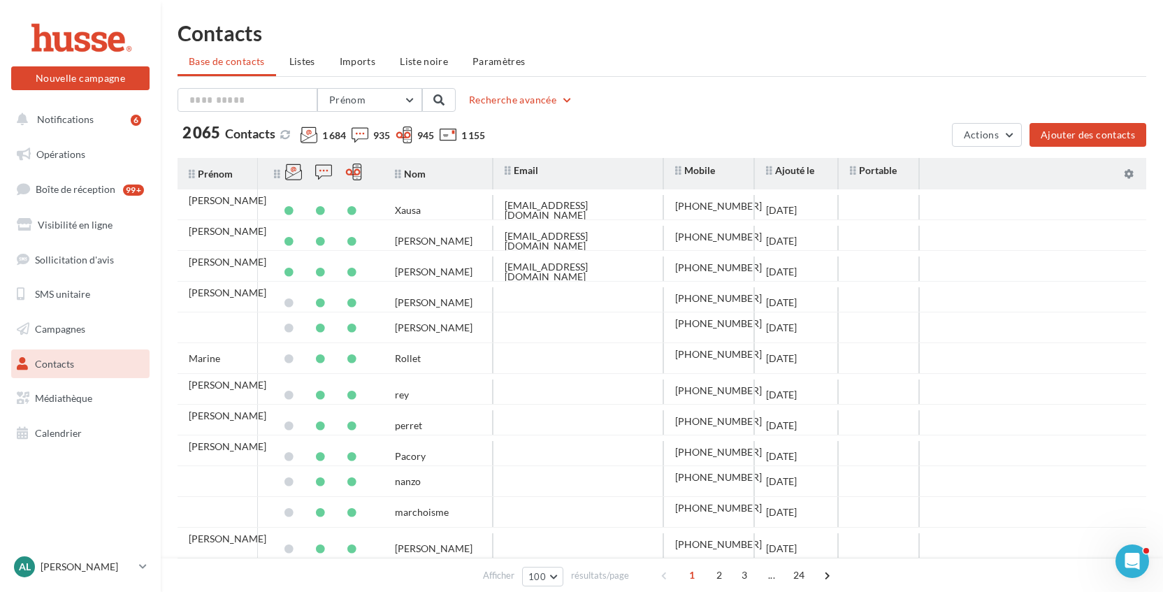 The image size is (1163, 592). What do you see at coordinates (65, 119) in the screenshot?
I see `span: Notifications` at bounding box center [65, 119].